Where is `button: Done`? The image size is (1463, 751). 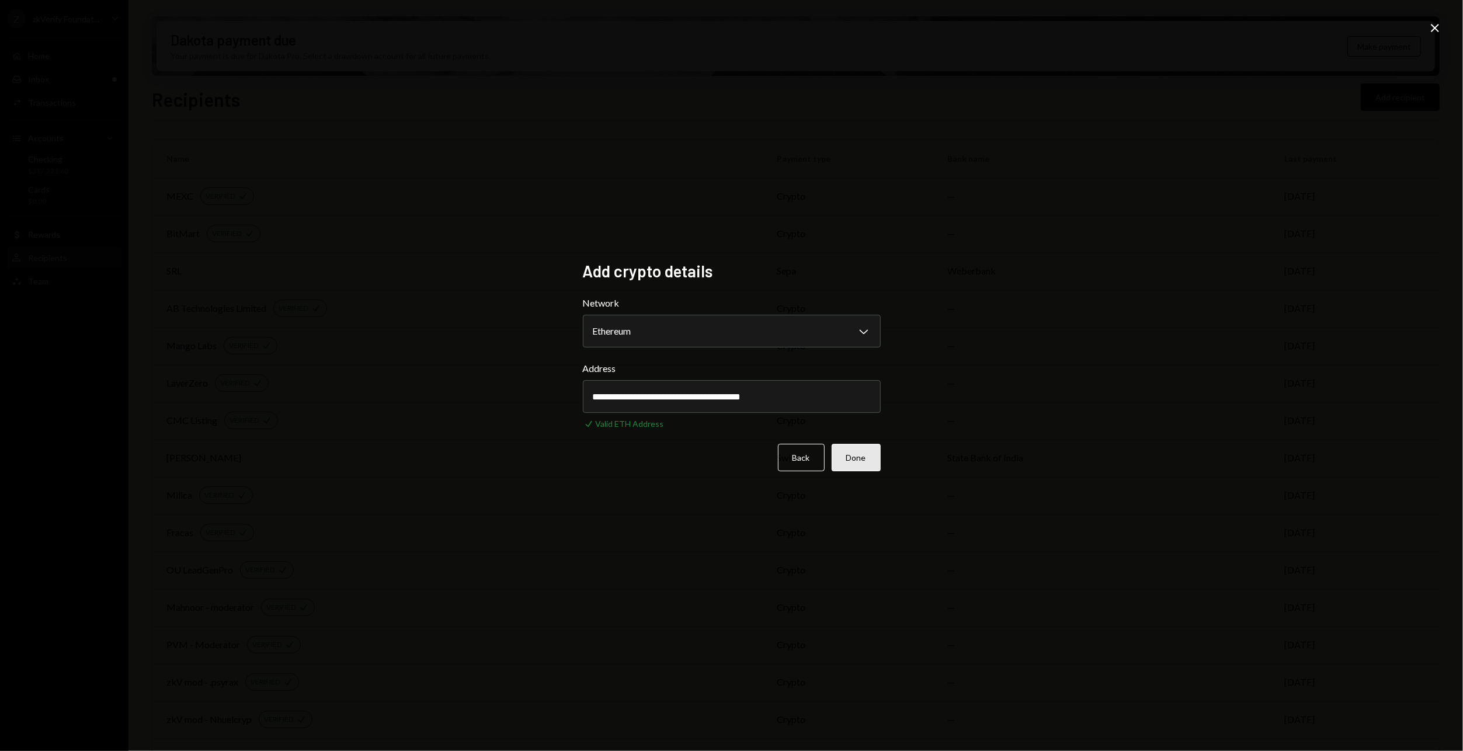 button: Done is located at coordinates (856, 457).